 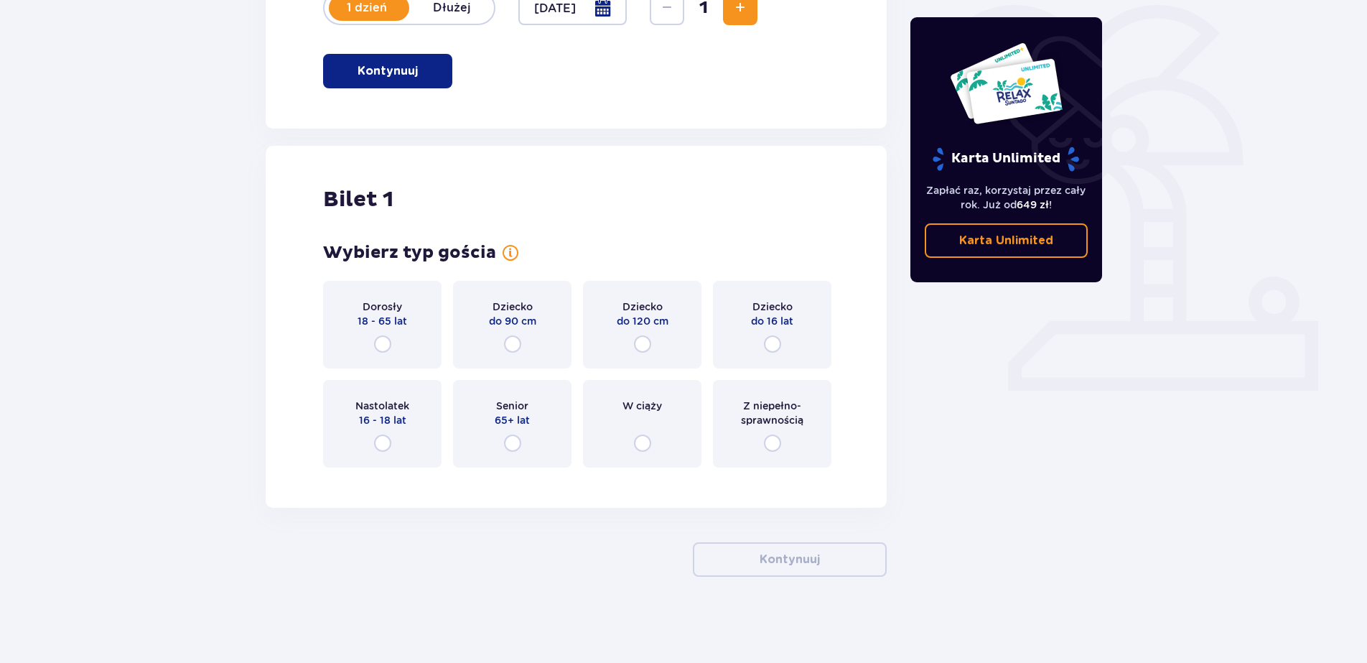 What do you see at coordinates (382, 321) in the screenshot?
I see `p: 18 - 65 lat` at bounding box center [382, 321].